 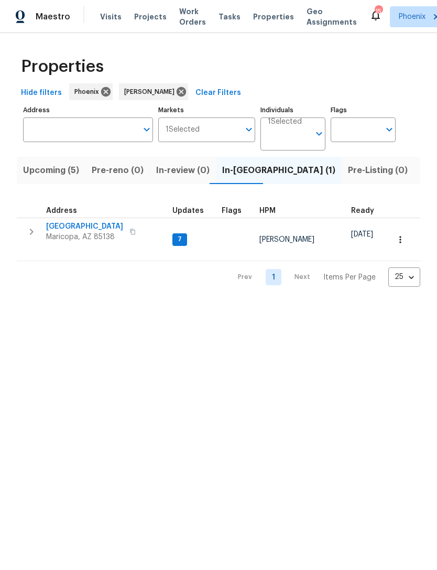 What do you see at coordinates (88, 110) in the screenshot?
I see `label: Address` at bounding box center [88, 110].